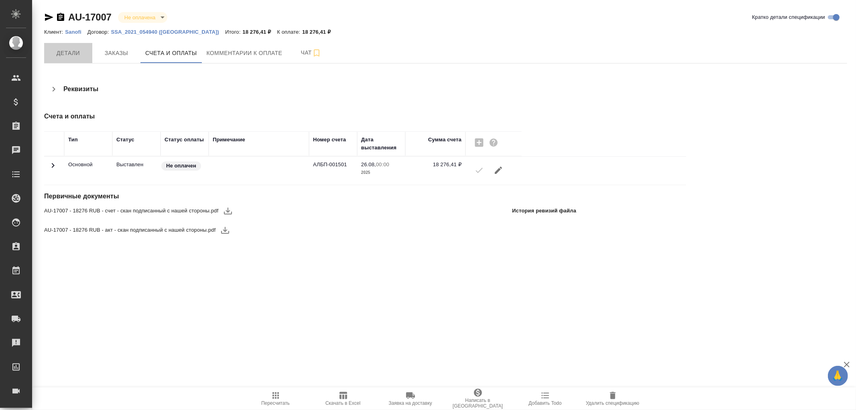 The width and height of the screenshot is (856, 410). Describe the element at coordinates (381, 144) in the screenshot. I see `div: Дата выставления` at that location.